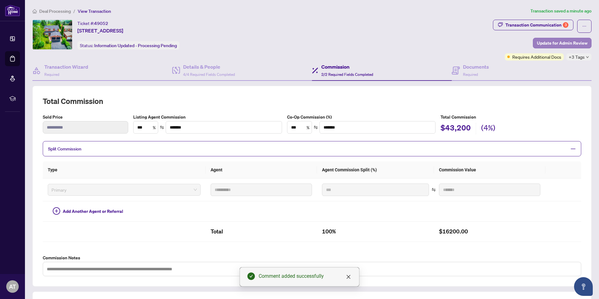 Image resolution: width=599 pixels, height=299 pixels. What do you see at coordinates (577, 57) in the screenshot?
I see `span: +3 Tags` at bounding box center [577, 57].